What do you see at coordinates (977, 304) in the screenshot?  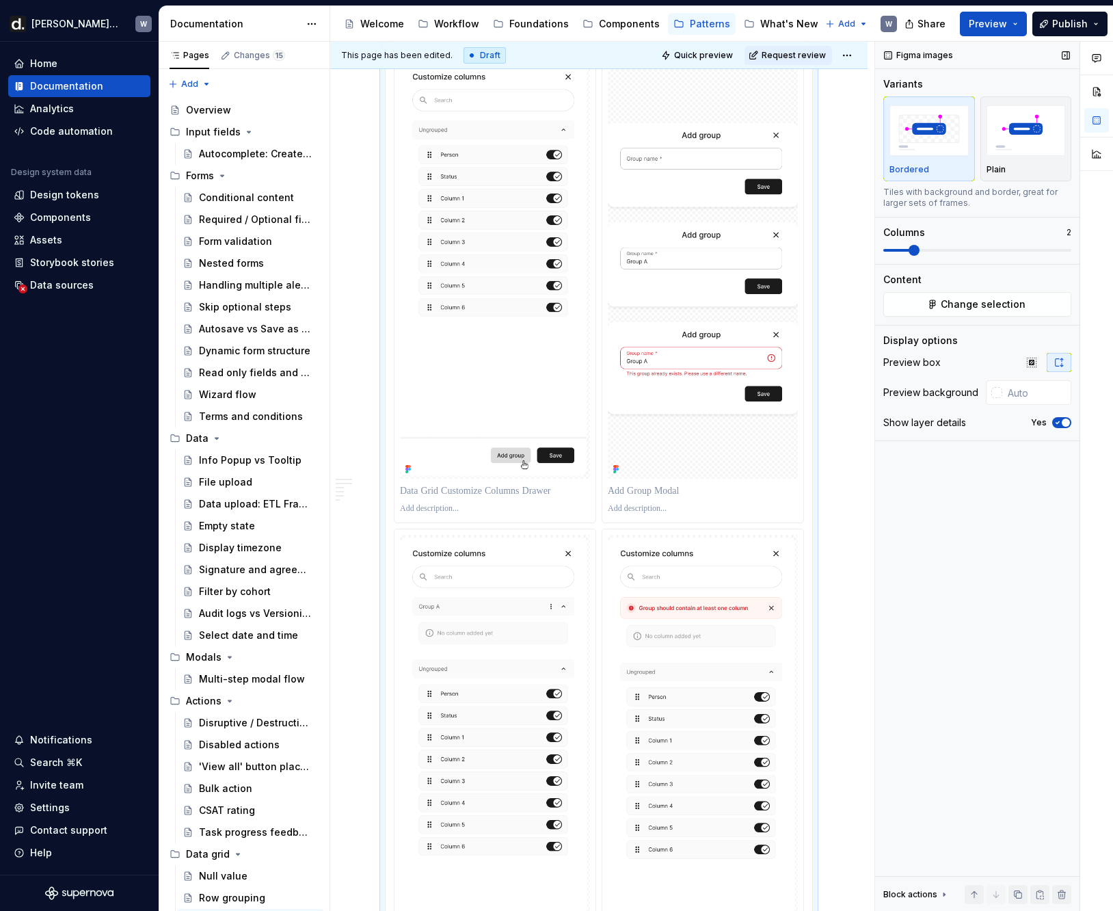 I see `button: Change selection` at bounding box center [977, 304].